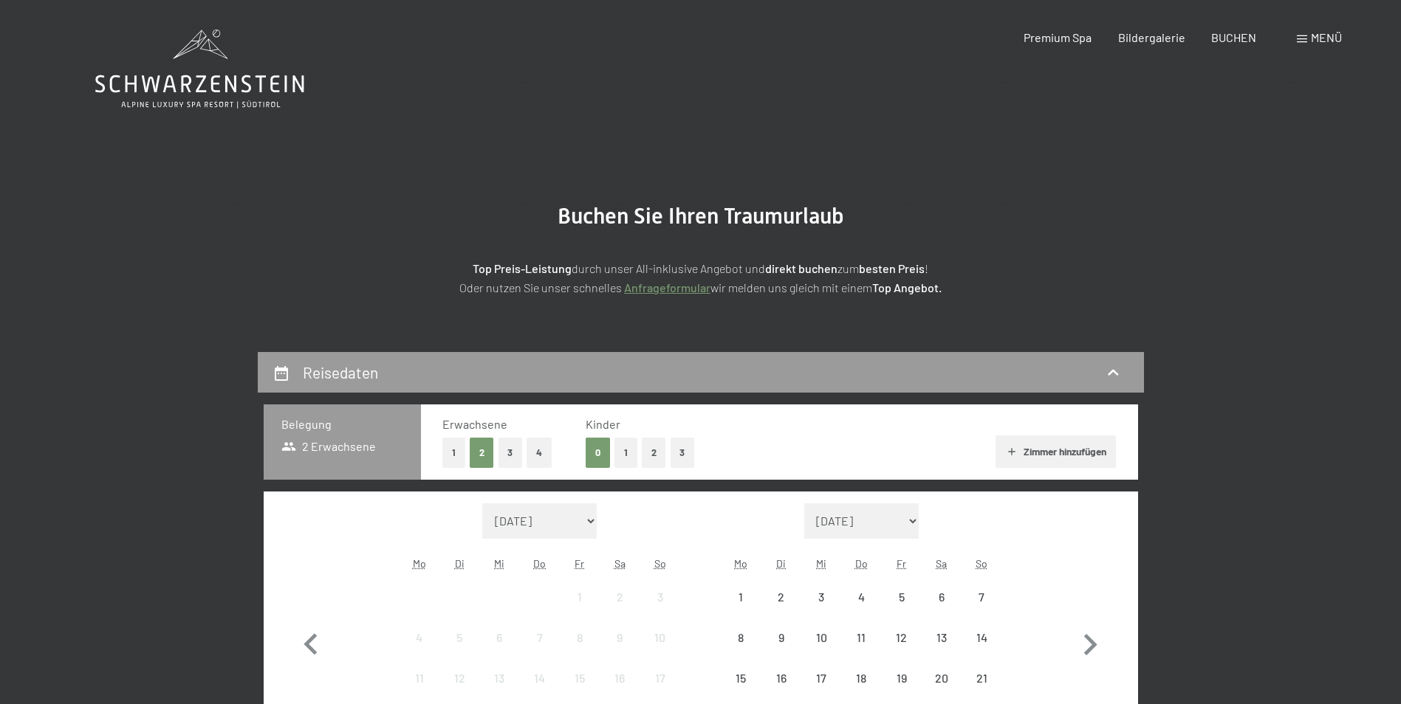 Image resolution: width=1401 pixels, height=704 pixels. I want to click on abbr: Samstag, so click(941, 563).